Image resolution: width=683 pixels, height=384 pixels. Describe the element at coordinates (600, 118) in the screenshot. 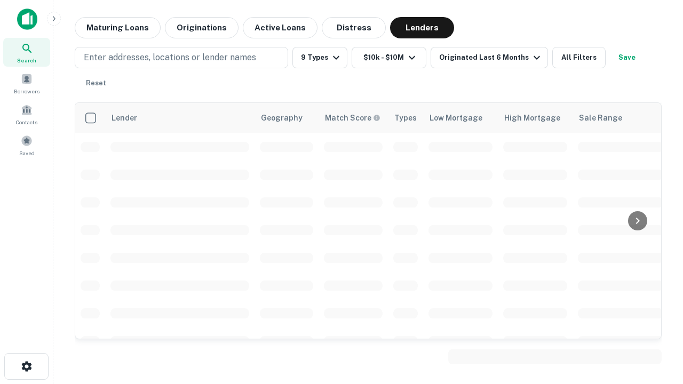

I see `div: Sale Range` at that location.